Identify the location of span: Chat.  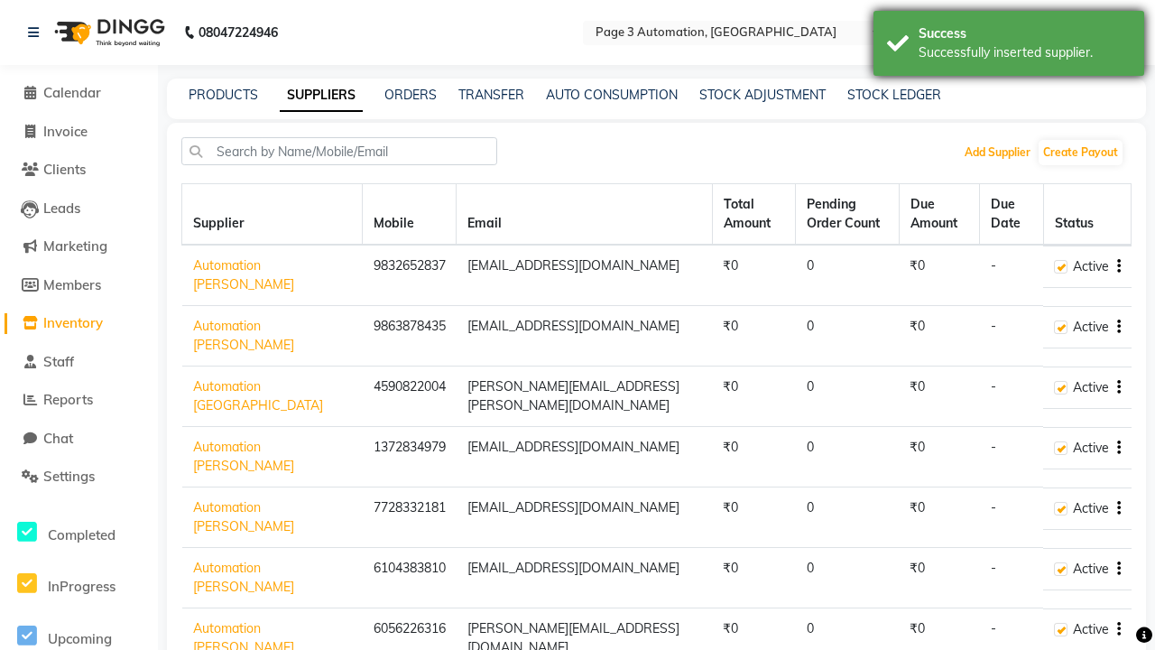
(58, 438).